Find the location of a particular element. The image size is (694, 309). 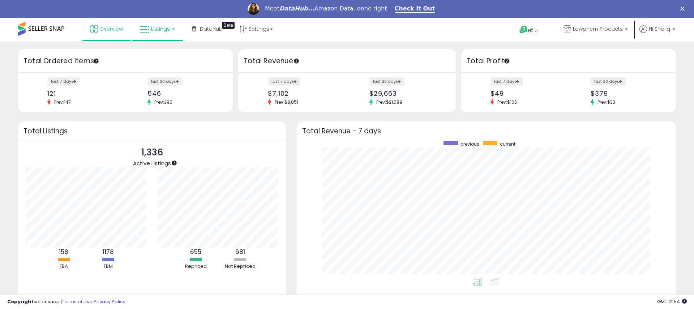

span: Prev: 390 is located at coordinates (163, 102).